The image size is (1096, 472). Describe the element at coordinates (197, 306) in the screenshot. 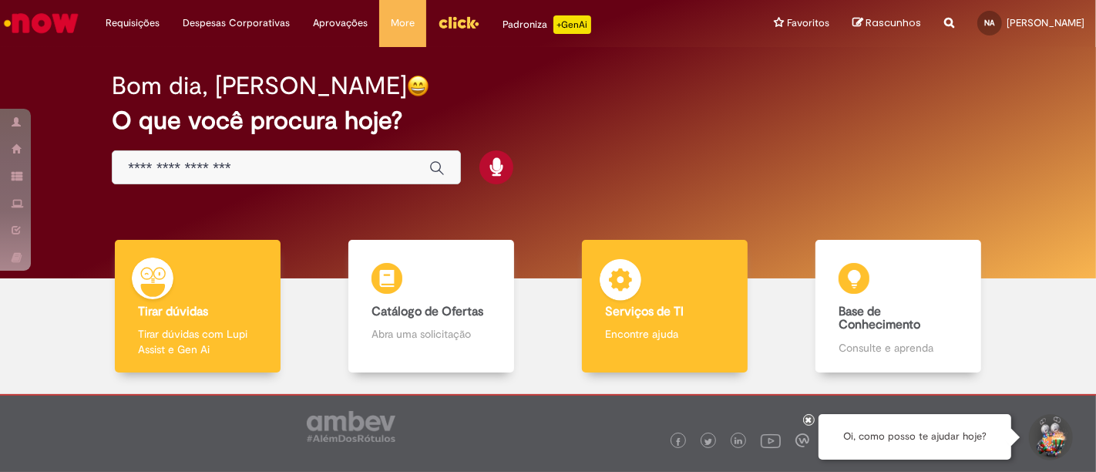

I see `a: Tirar dúvidas Tirar dúvidas com Lupi Assist e Gen Ai` at that location.